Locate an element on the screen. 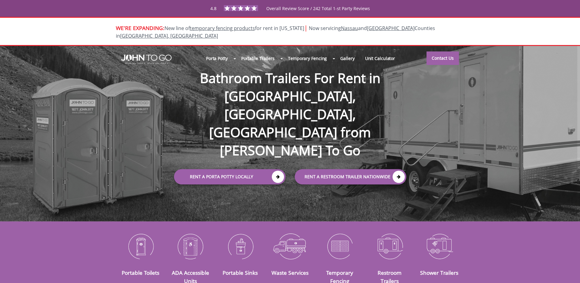 The width and height of the screenshot is (580, 283). span: Overall Review Score / 242 Total 1-st Party Reviews is located at coordinates (318, 14).